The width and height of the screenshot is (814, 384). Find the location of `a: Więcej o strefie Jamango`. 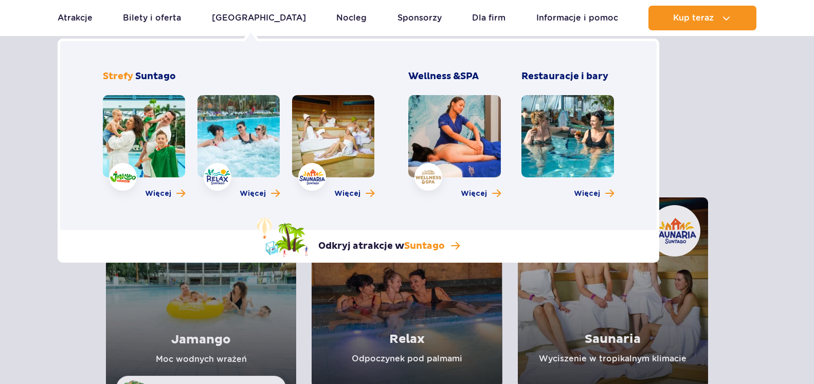

a: Więcej o strefie Jamango is located at coordinates (165, 194).